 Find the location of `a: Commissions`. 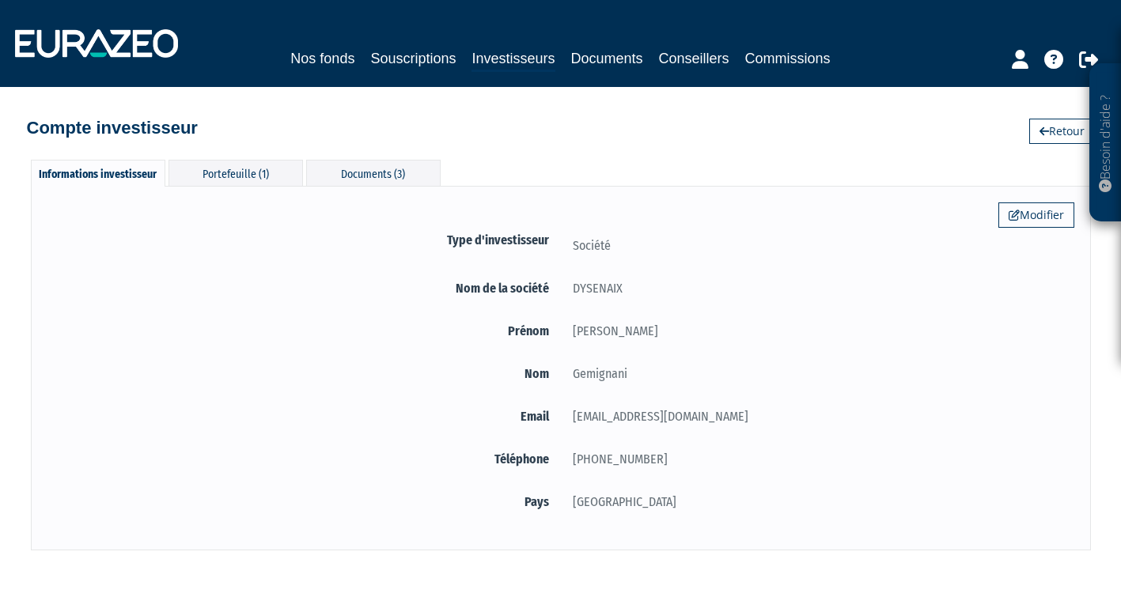

a: Commissions is located at coordinates (788, 59).